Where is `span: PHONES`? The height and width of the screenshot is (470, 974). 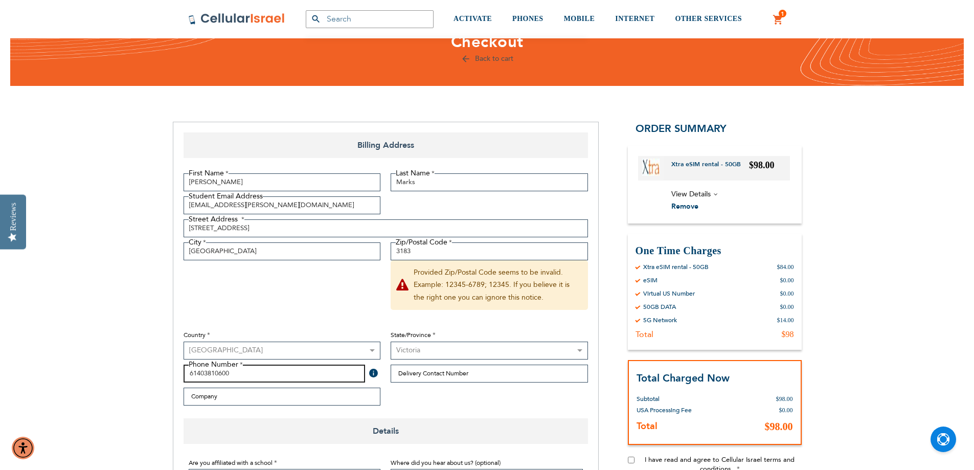
span: PHONES is located at coordinates (527, 18).